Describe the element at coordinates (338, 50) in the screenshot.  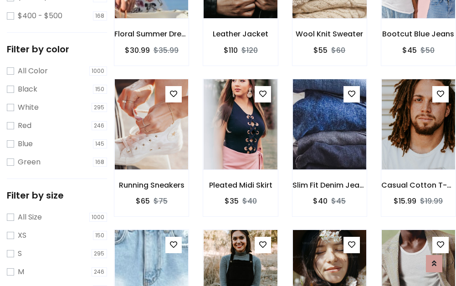
I see `del: $60` at that location.